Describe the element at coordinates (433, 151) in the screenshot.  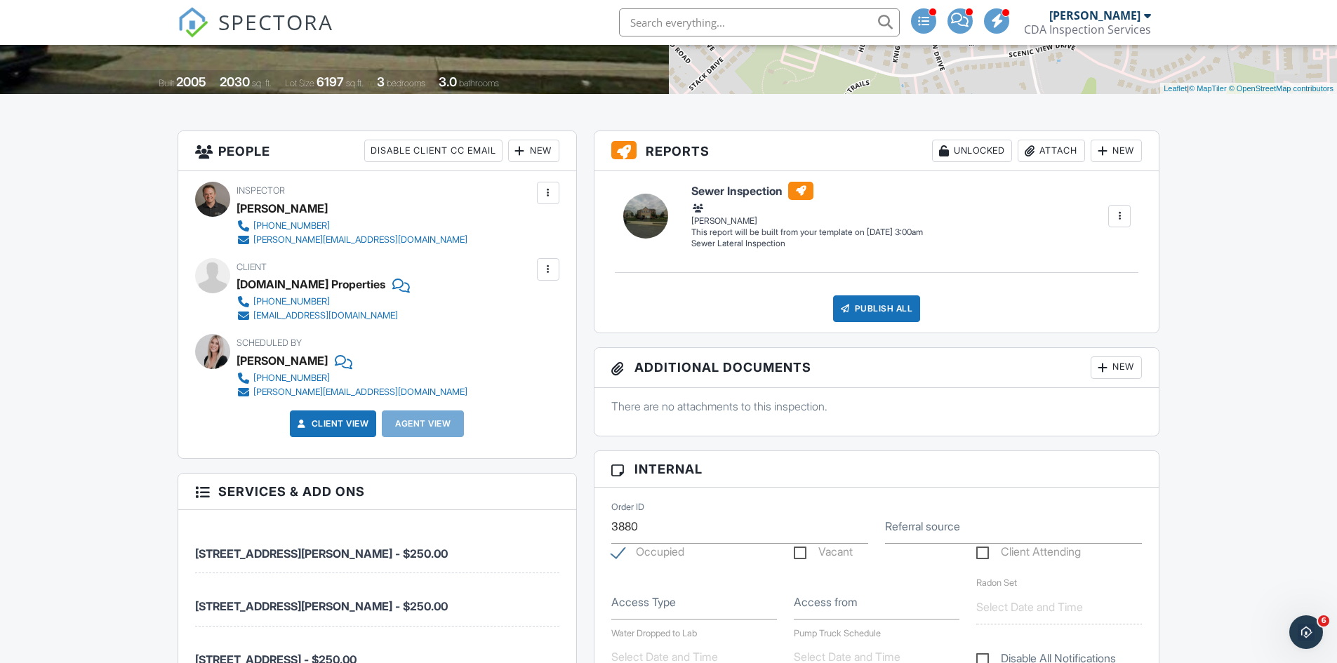
I see `div: Disable Client CC Email` at that location.